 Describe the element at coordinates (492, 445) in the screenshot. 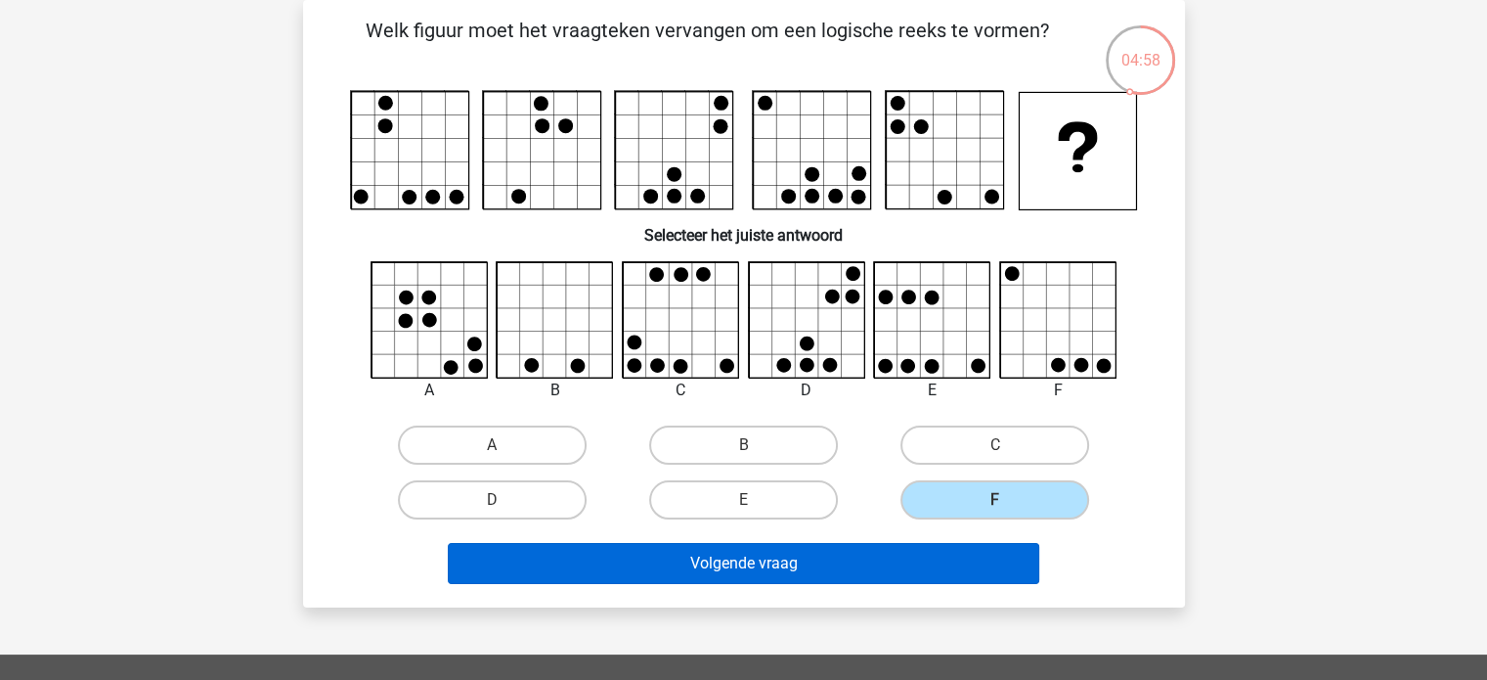

I see `label: A` at that location.